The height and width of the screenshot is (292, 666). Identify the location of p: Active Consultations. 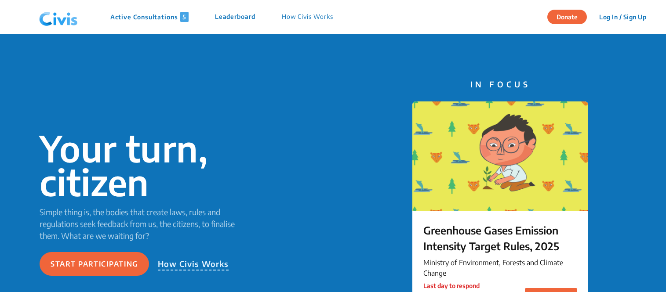
(149, 17).